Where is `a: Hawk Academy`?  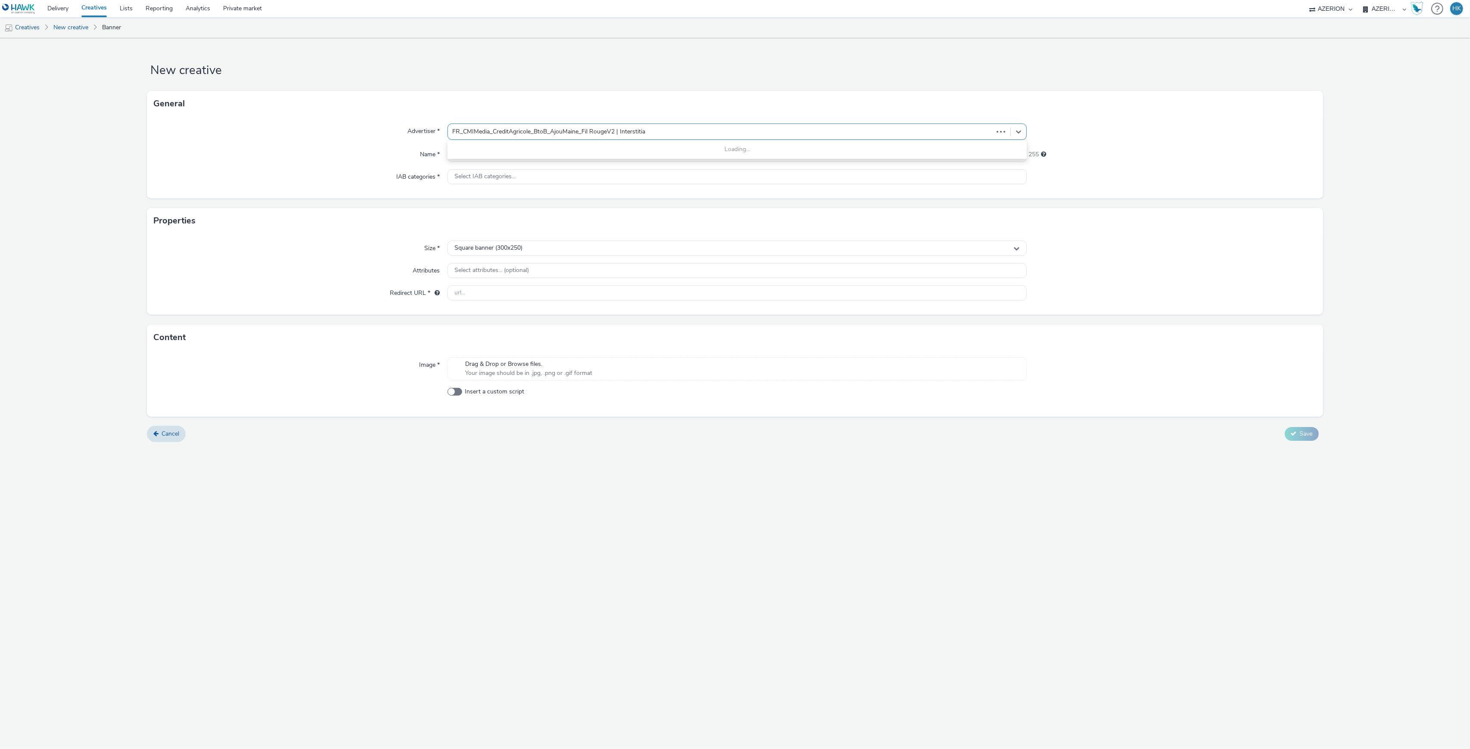 a: Hawk Academy is located at coordinates (1419, 9).